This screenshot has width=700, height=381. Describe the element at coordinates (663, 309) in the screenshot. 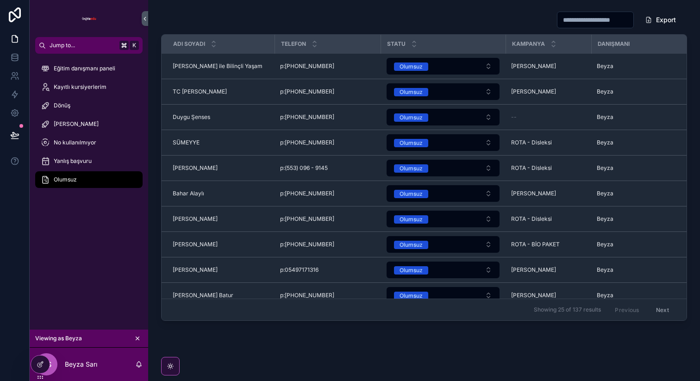

I see `button: Next` at that location.